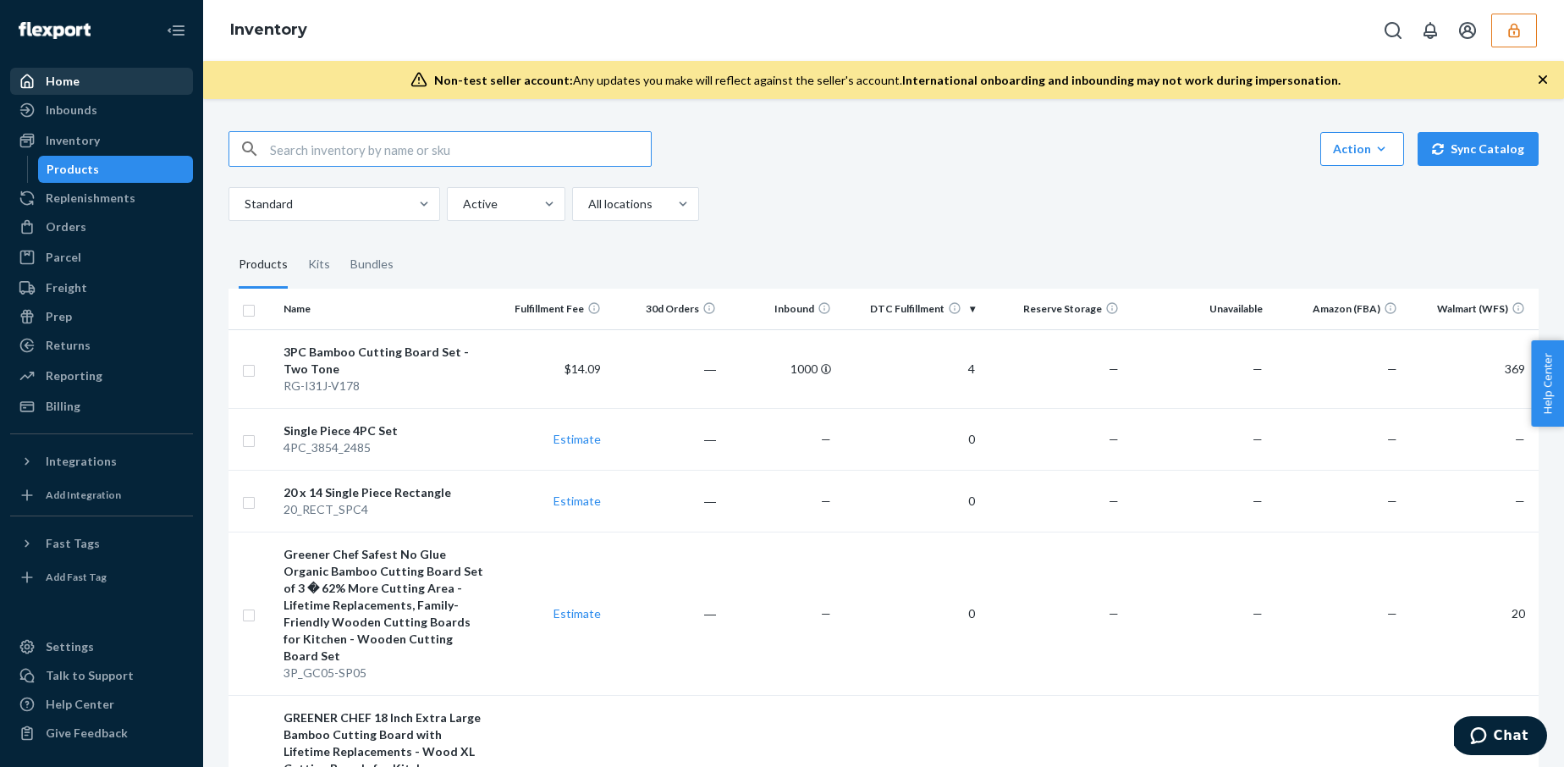 Image resolution: width=1564 pixels, height=767 pixels. What do you see at coordinates (73, 140) in the screenshot?
I see `div: Inventory` at bounding box center [73, 140].